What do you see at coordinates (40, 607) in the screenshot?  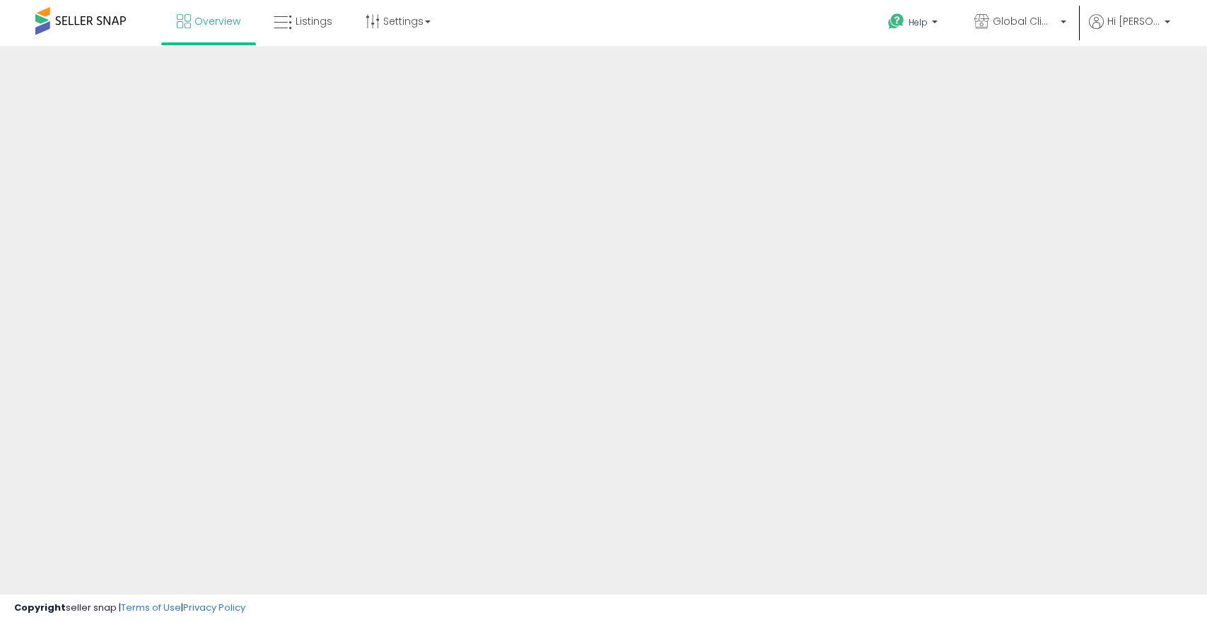 I see `strong: Copyright` at bounding box center [40, 607].